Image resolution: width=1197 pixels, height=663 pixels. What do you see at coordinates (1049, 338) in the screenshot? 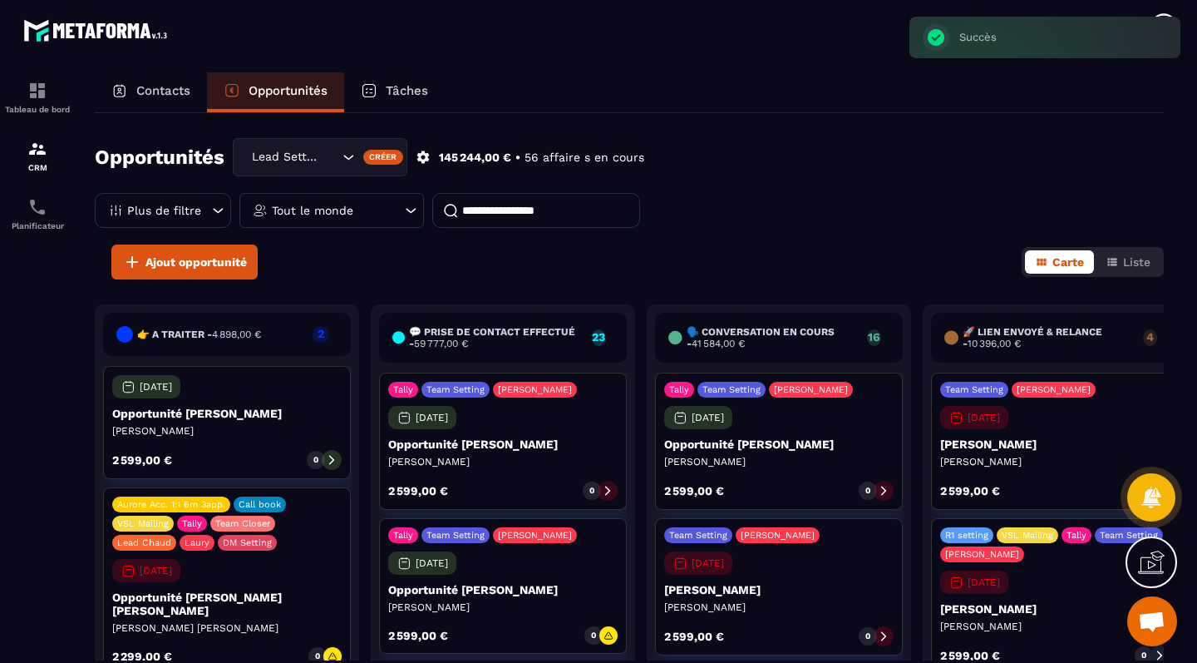
I see `h6: 🚀 Lien envoyé & Relance -` at bounding box center [1049, 338].